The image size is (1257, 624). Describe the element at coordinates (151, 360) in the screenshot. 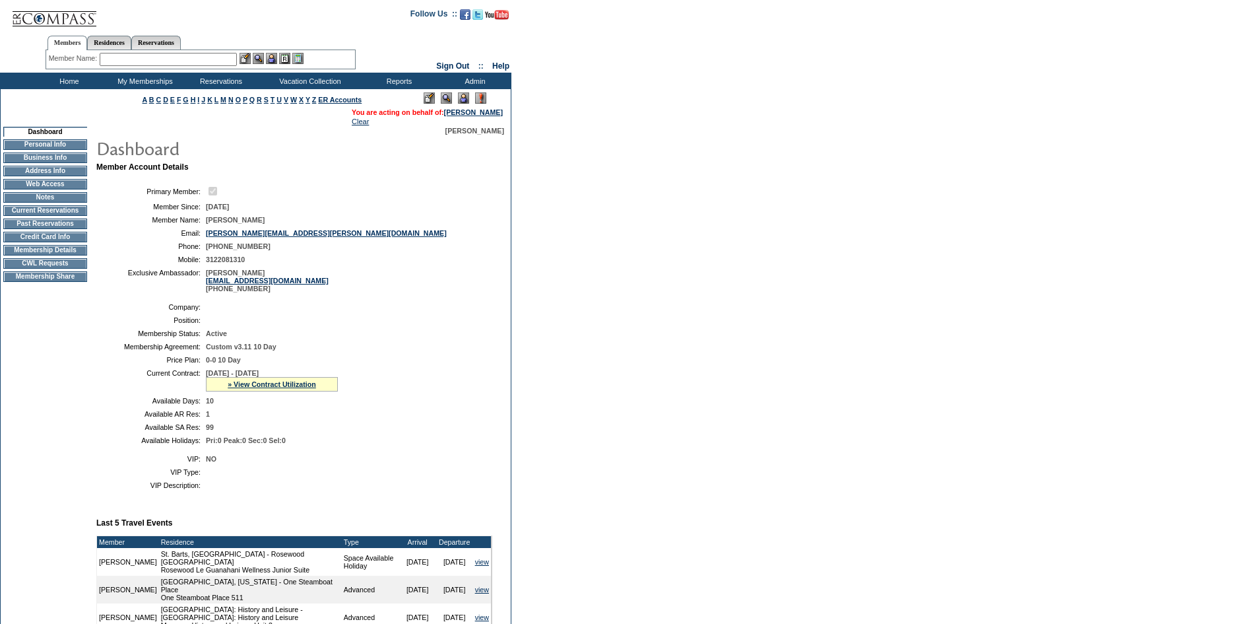

I see `td: Price Plan:` at that location.